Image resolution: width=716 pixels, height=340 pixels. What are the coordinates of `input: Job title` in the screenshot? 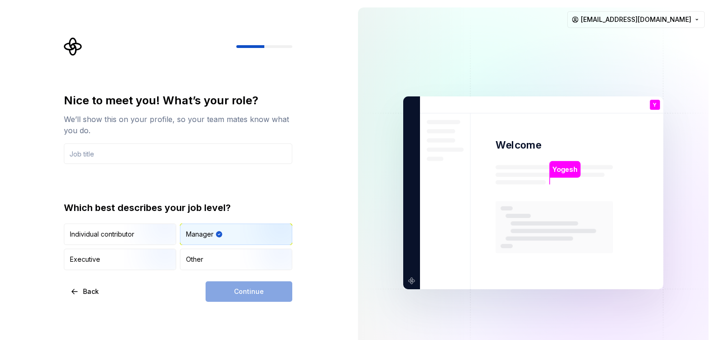 It's located at (178, 154).